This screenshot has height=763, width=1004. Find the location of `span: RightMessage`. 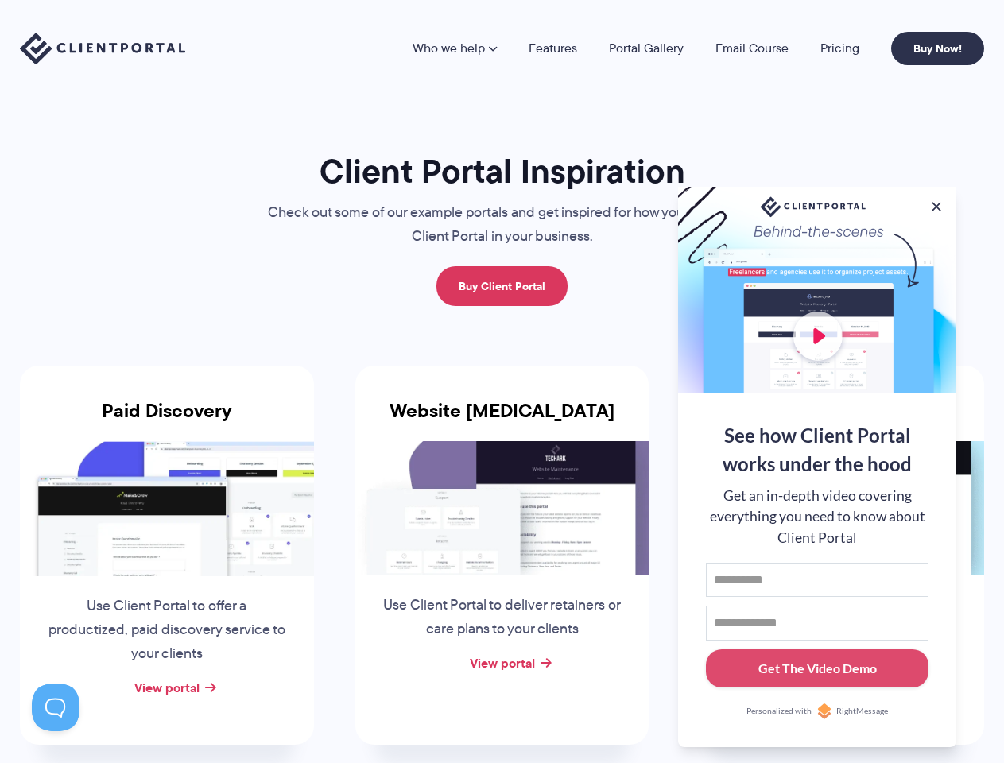

span: RightMessage is located at coordinates (861, 711).